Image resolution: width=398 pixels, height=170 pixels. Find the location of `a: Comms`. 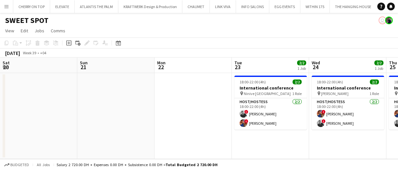

a: Comms is located at coordinates (58, 31).